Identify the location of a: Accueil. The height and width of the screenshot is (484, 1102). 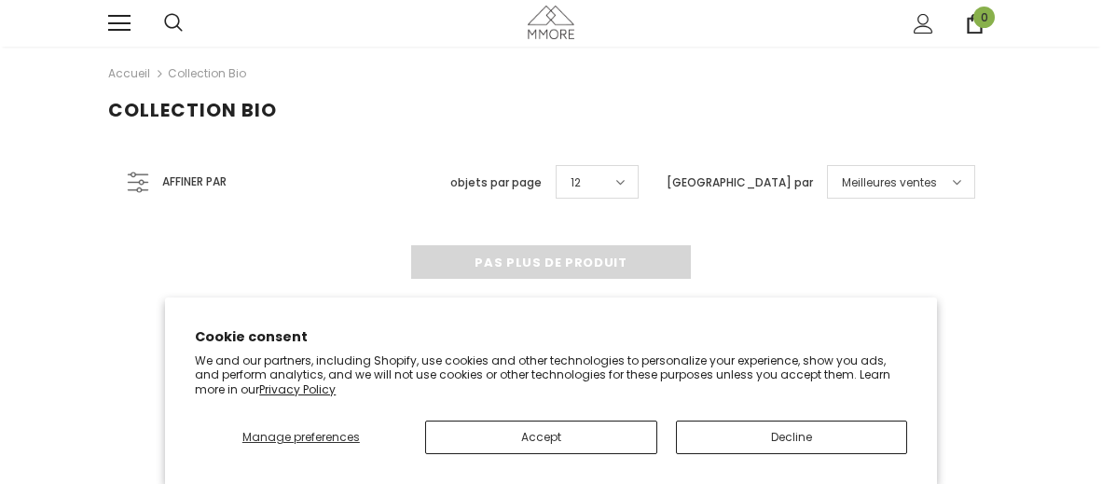
(129, 74).